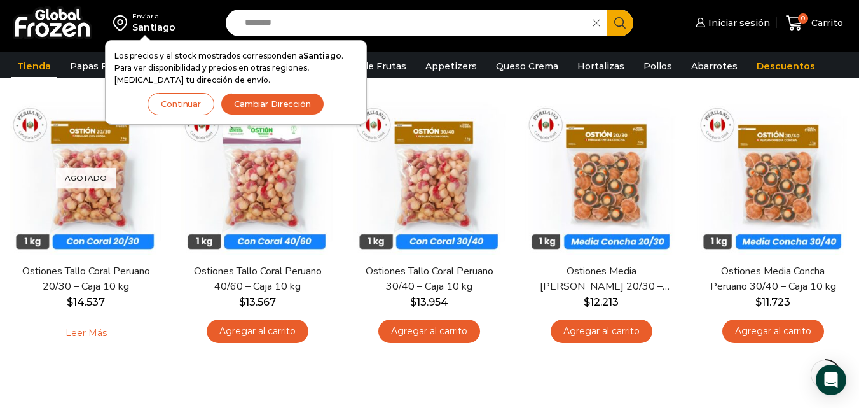 The image size is (859, 408). I want to click on button: Cambiar Dirección, so click(272, 104).